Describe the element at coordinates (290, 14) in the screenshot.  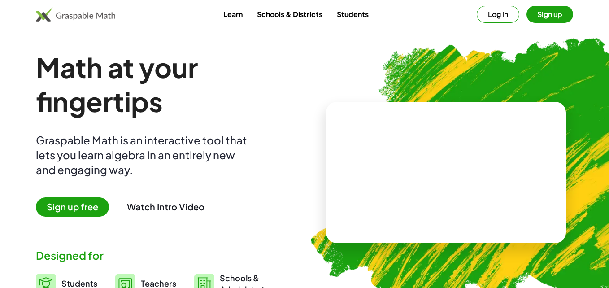
I see `a: Schools & Districts` at that location.